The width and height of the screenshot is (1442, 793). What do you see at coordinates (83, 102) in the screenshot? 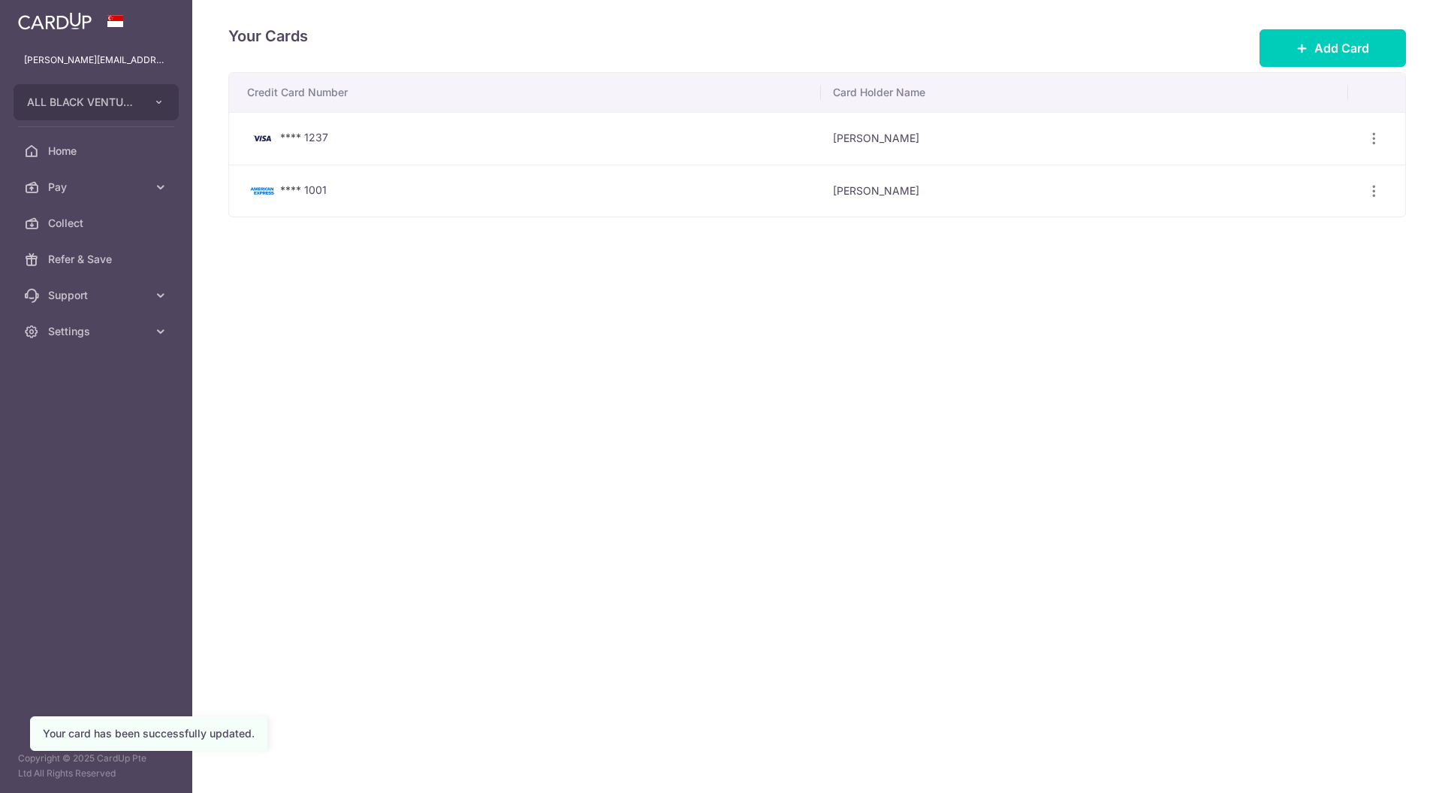
I see `span: ALL BLACK VENTURES PTE. LTD.` at bounding box center [83, 102].